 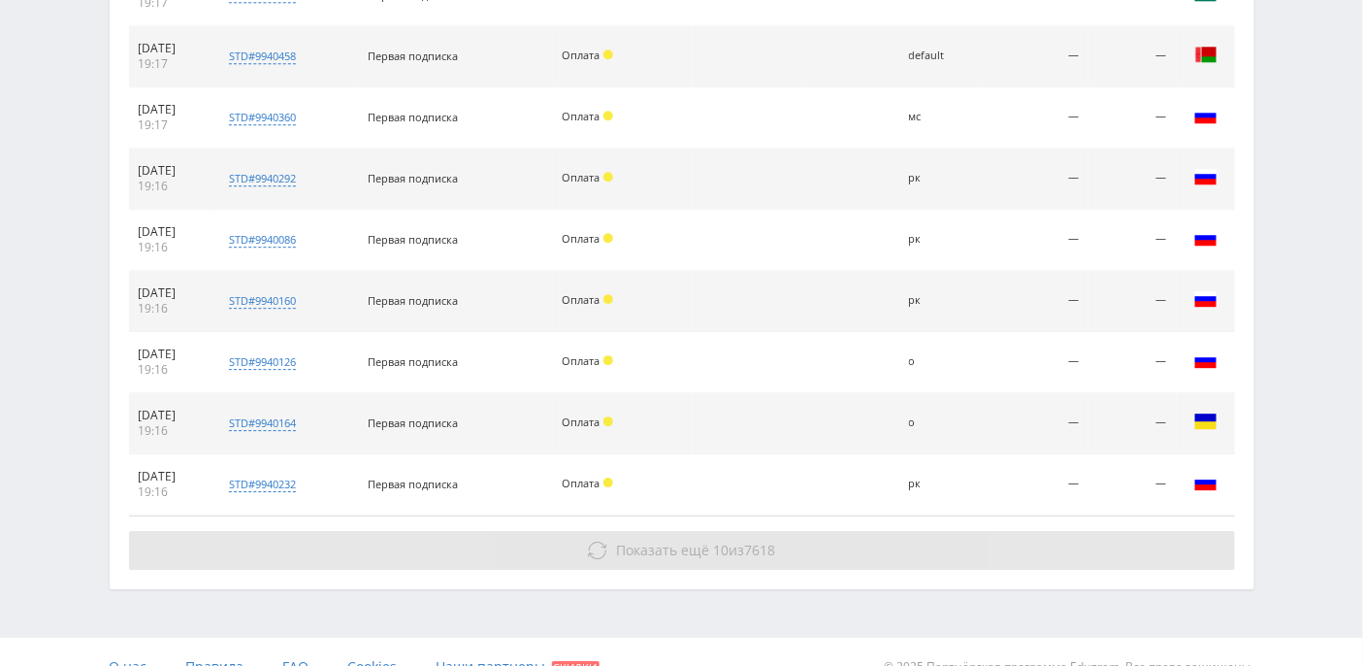 I want to click on div: std#9940126, so click(x=262, y=362).